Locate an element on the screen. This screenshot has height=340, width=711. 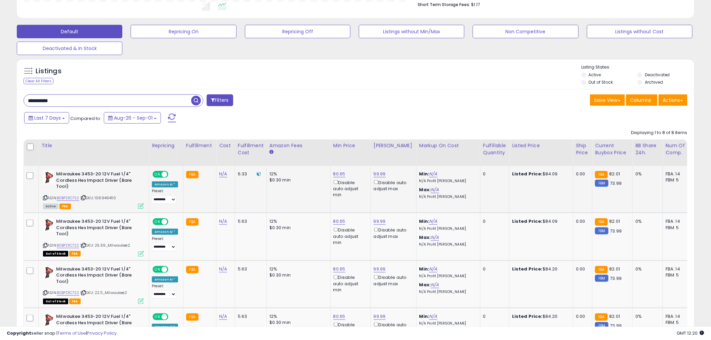
span: | SKU: 22.11_Milwaukee2 is located at coordinates (103, 292).